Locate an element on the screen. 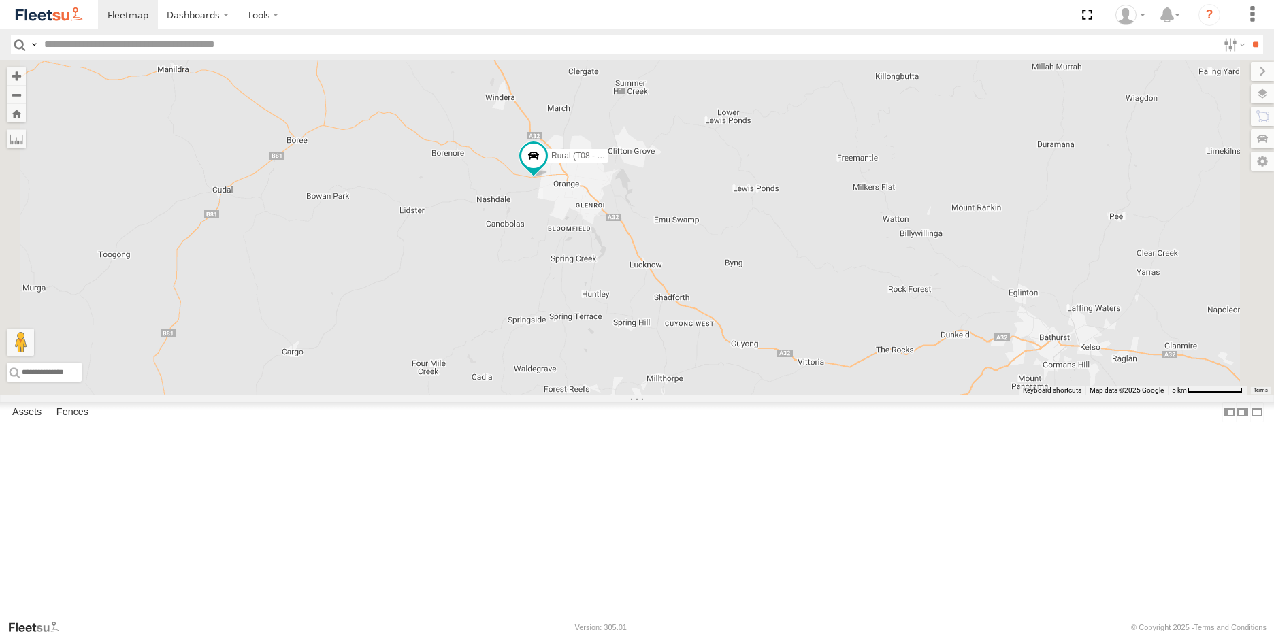 The width and height of the screenshot is (1274, 634). div: © Copyright 2025 - is located at coordinates (1199, 628).